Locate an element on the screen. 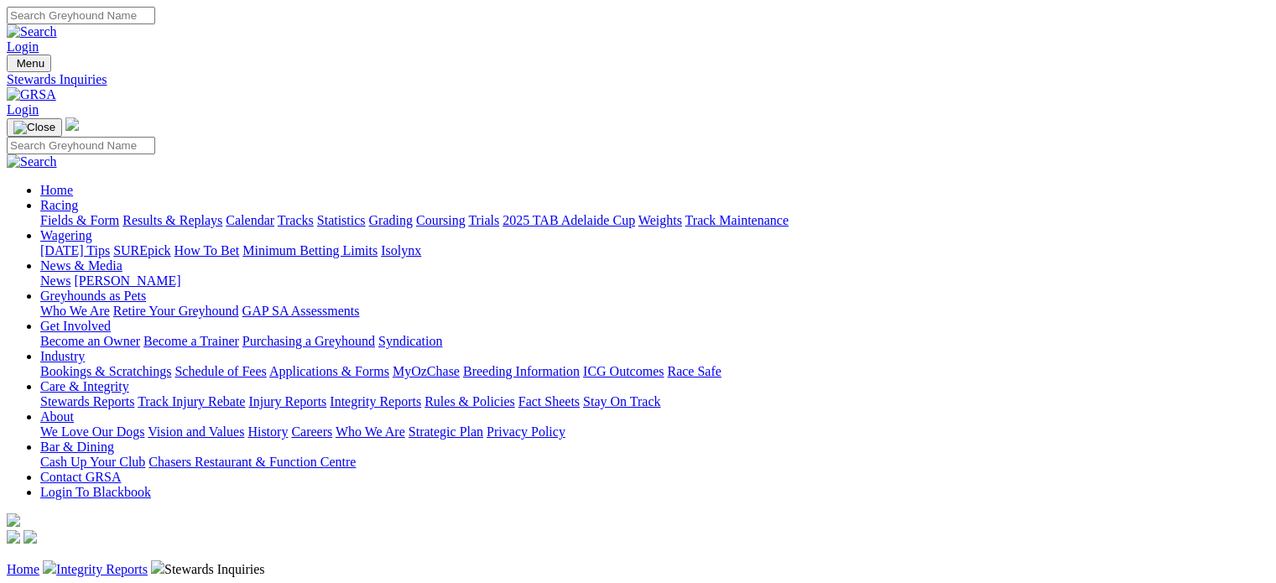 This screenshot has height=583, width=1276. a: Bookings & Scratchings is located at coordinates (106, 371).